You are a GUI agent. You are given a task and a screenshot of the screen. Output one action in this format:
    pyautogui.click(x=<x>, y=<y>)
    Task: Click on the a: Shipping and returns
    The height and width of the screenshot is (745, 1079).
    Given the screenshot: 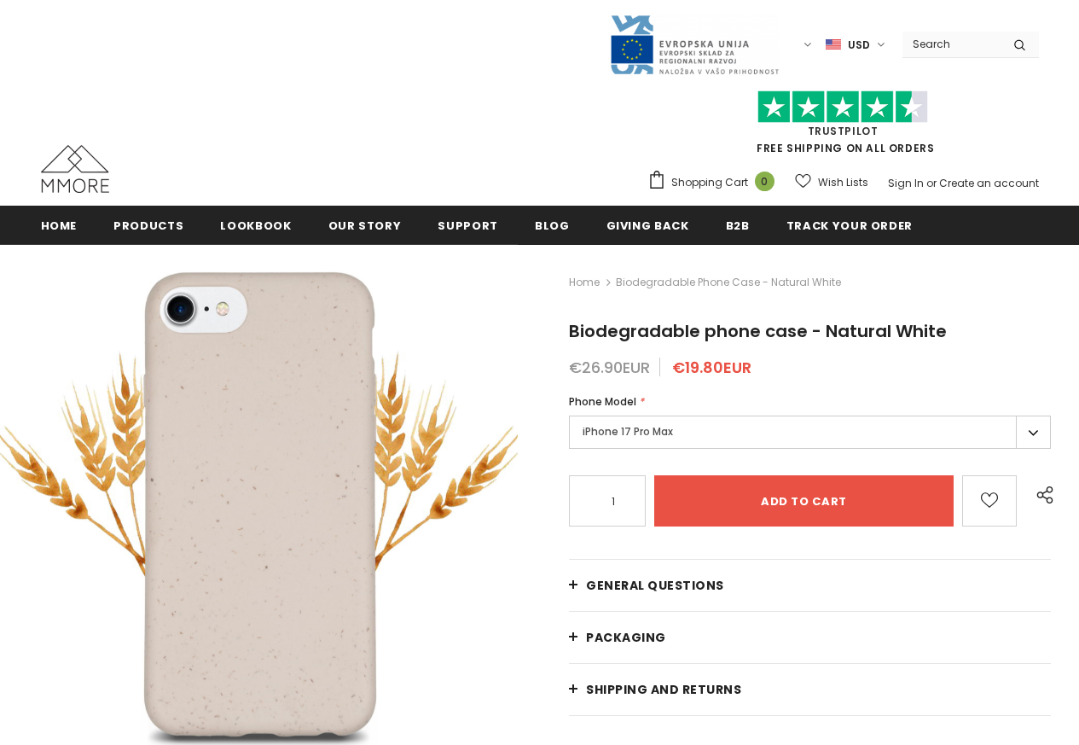 What is the action you would take?
    pyautogui.click(x=810, y=689)
    